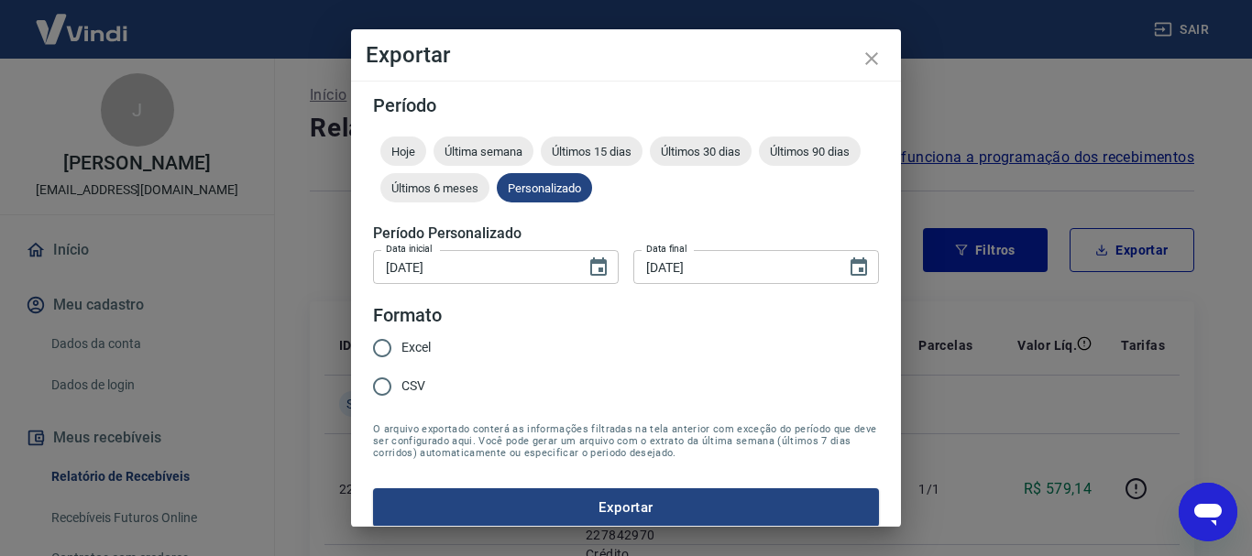  What do you see at coordinates (626, 105) in the screenshot?
I see `h5: Período` at bounding box center [626, 105].